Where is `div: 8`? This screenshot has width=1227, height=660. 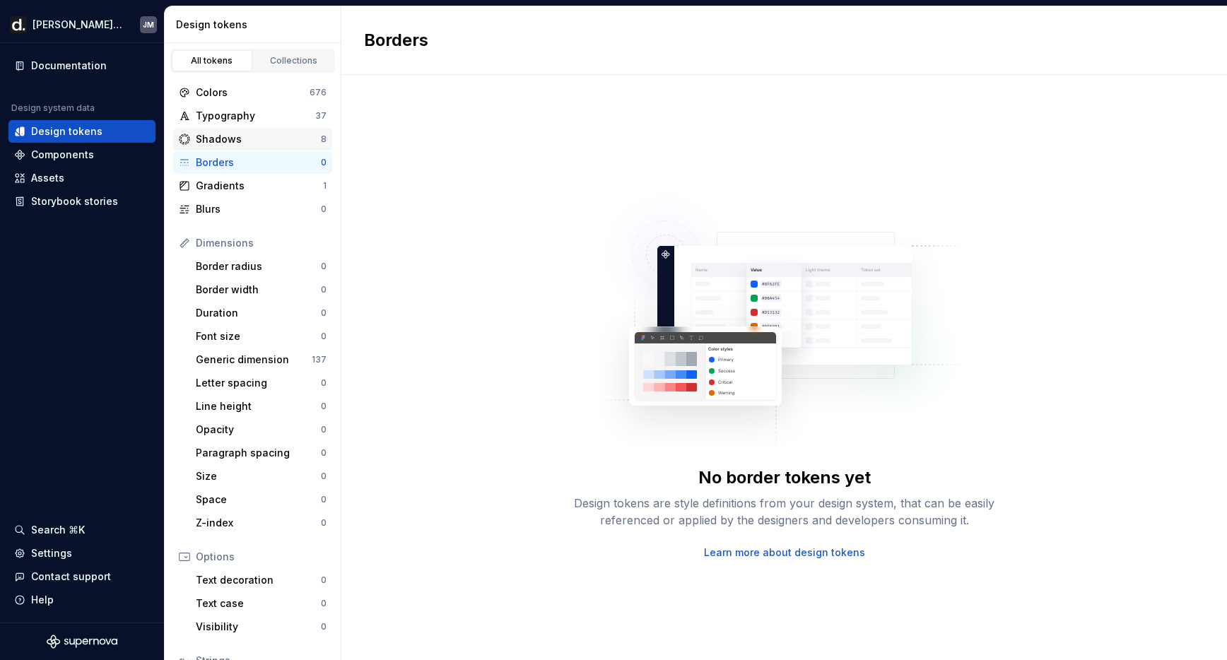
div: 8 is located at coordinates (324, 139).